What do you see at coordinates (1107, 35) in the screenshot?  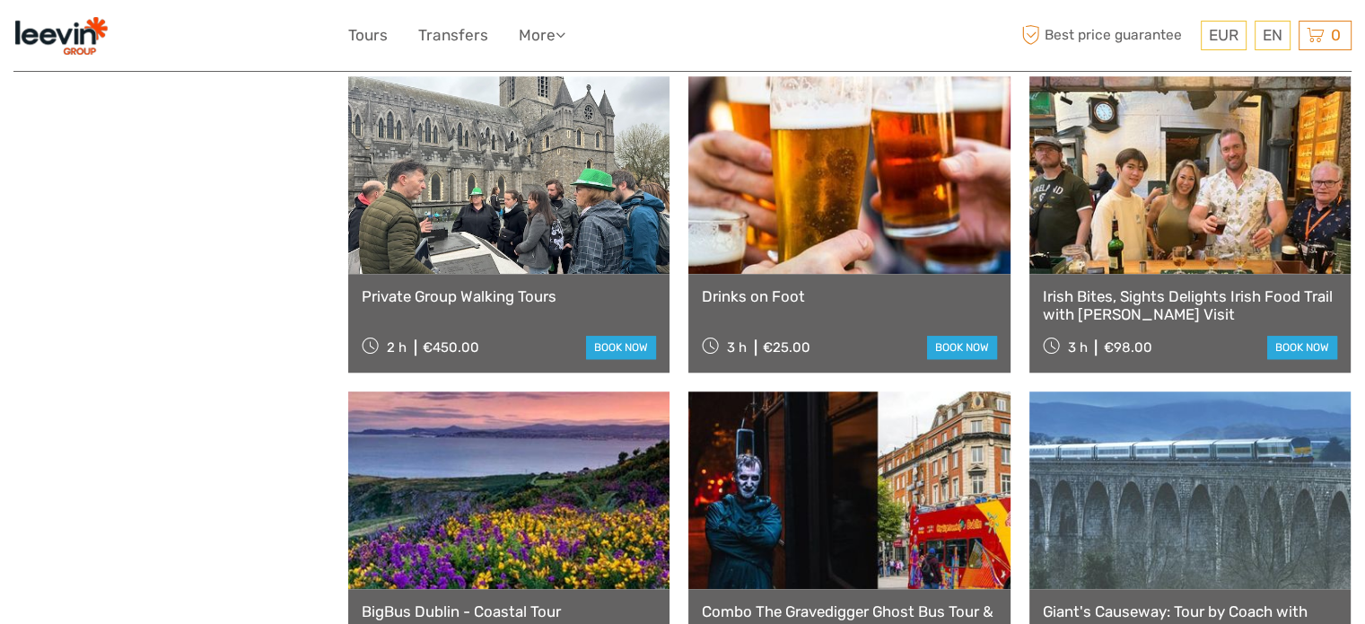 I see `span: Best price guarantee` at bounding box center [1107, 35].